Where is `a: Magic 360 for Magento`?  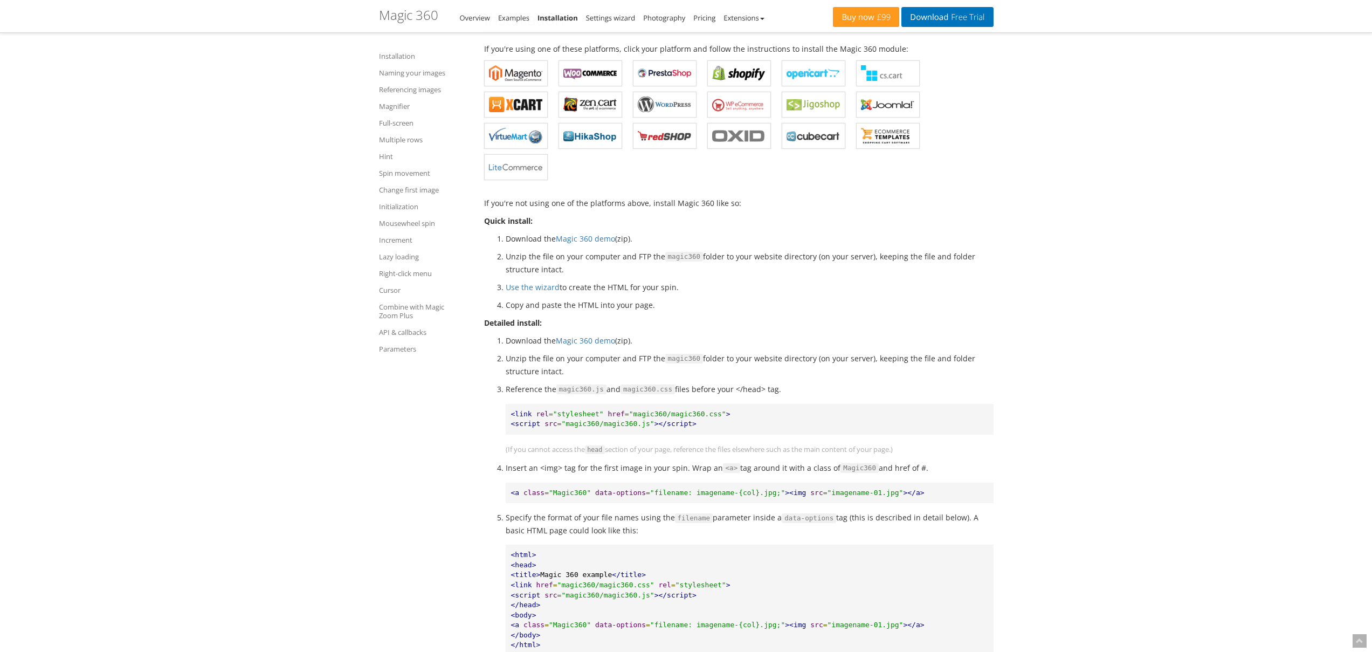 a: Magic 360 for Magento is located at coordinates (516, 73).